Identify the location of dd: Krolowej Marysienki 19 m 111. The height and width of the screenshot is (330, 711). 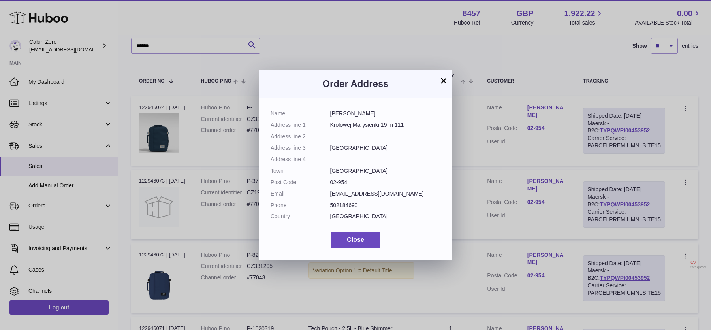
(386, 125).